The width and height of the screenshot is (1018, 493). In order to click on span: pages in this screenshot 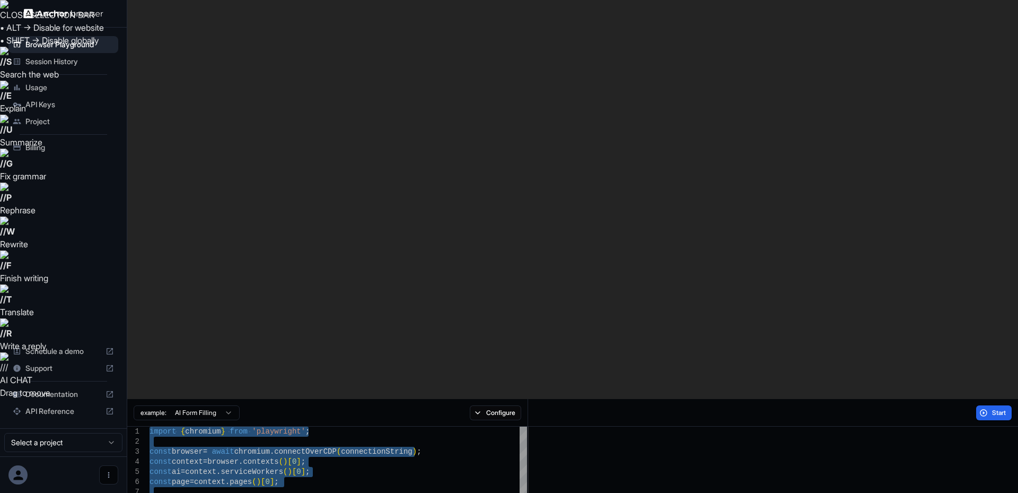, I will do `click(241, 481)`.